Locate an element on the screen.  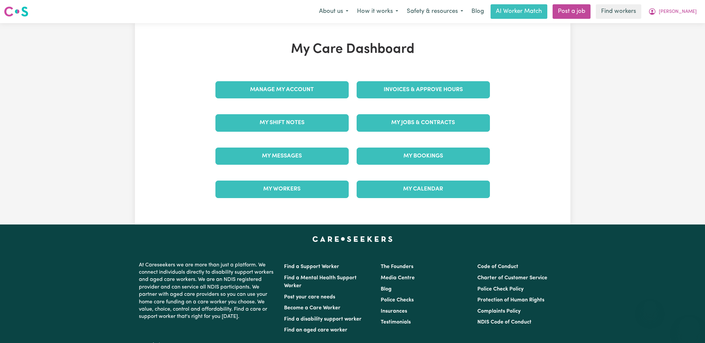
a: Manage My Account is located at coordinates (282, 90).